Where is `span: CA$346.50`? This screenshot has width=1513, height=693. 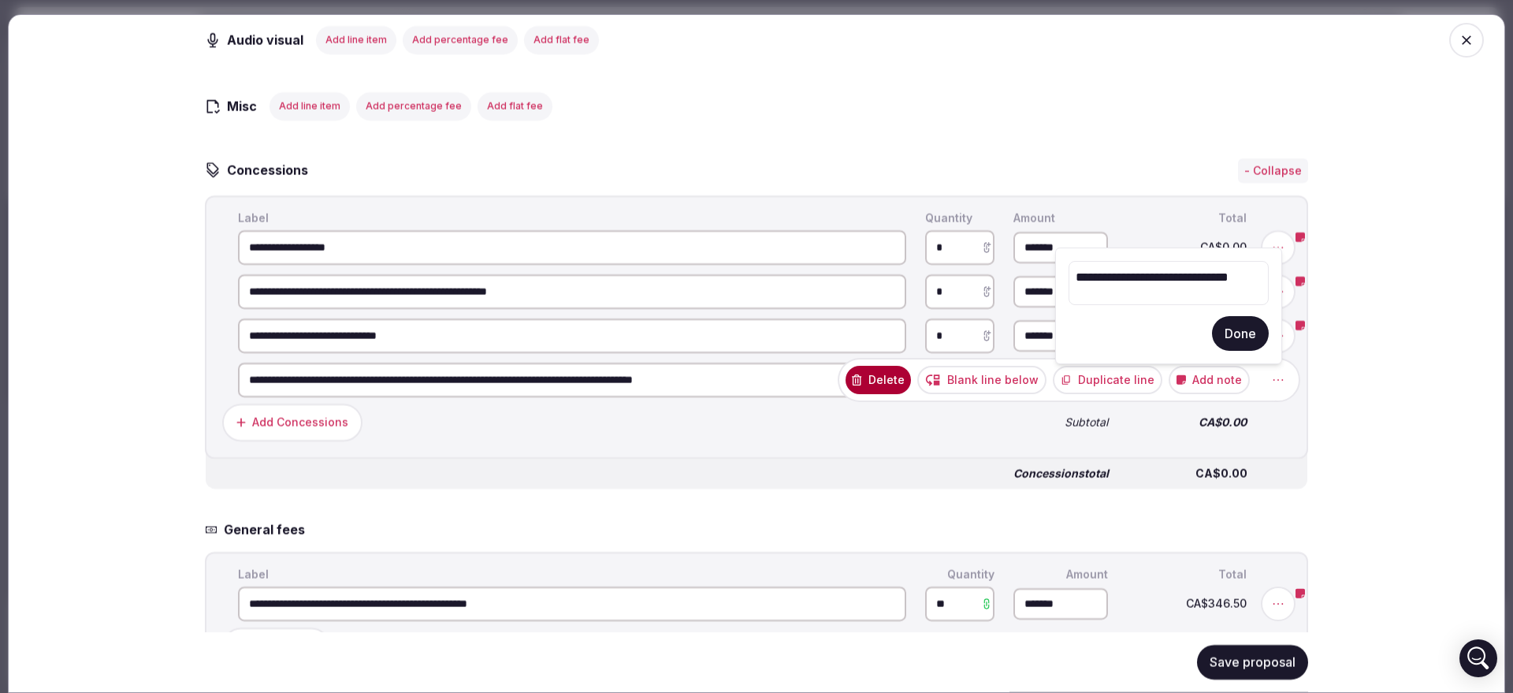
span: CA$346.50 is located at coordinates (1187, 604).